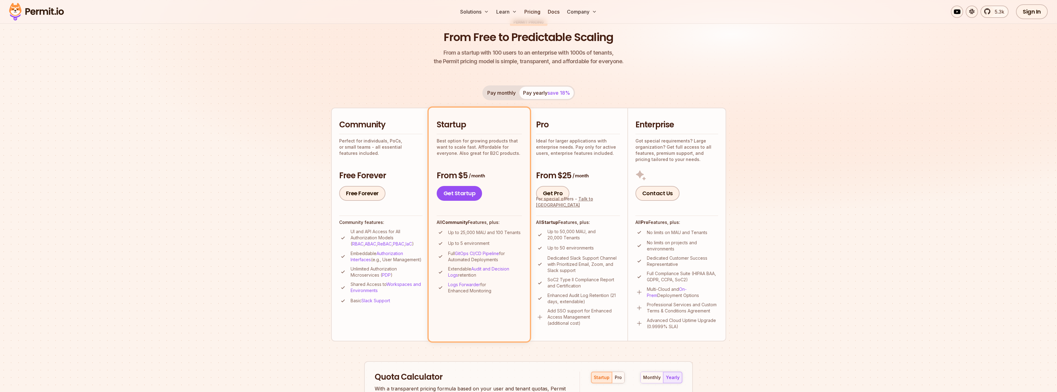  Describe the element at coordinates (583, 299) in the screenshot. I see `p: Enhanced Audit Log Retention (21 days, extendable)` at that location.